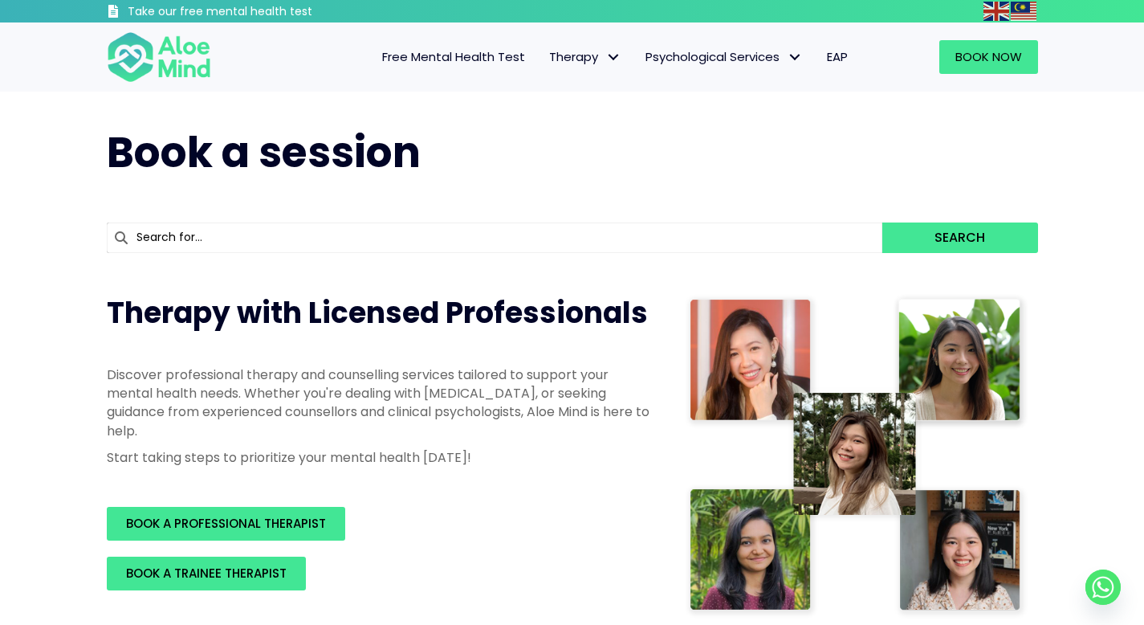 The width and height of the screenshot is (1144, 625). Describe the element at coordinates (1024, 11) in the screenshot. I see `img: ms` at that location.